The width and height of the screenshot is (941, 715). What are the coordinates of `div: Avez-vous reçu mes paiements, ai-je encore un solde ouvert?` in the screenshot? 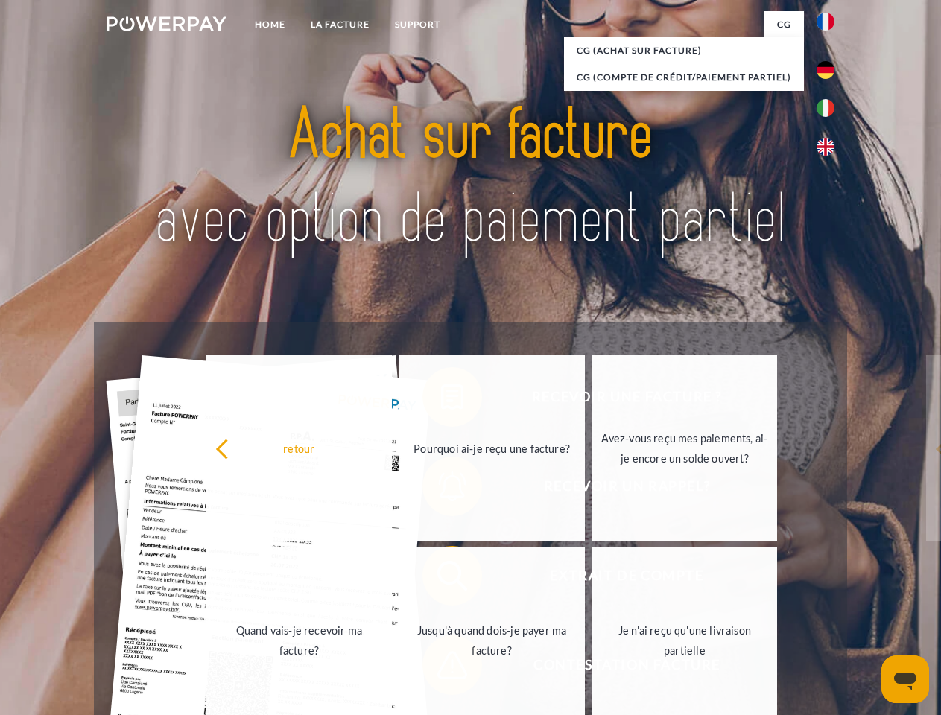 It's located at (685, 448).